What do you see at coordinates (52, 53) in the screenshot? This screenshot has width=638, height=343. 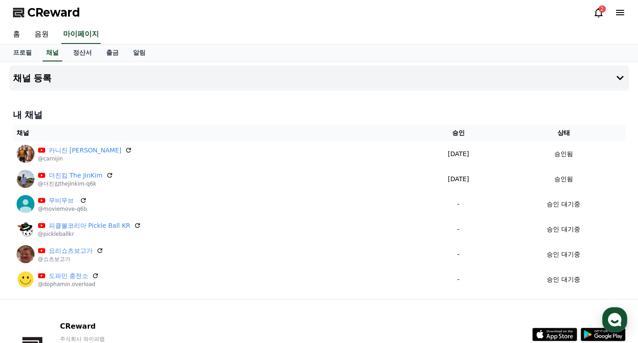 I see `a: 채널` at bounding box center [52, 53].